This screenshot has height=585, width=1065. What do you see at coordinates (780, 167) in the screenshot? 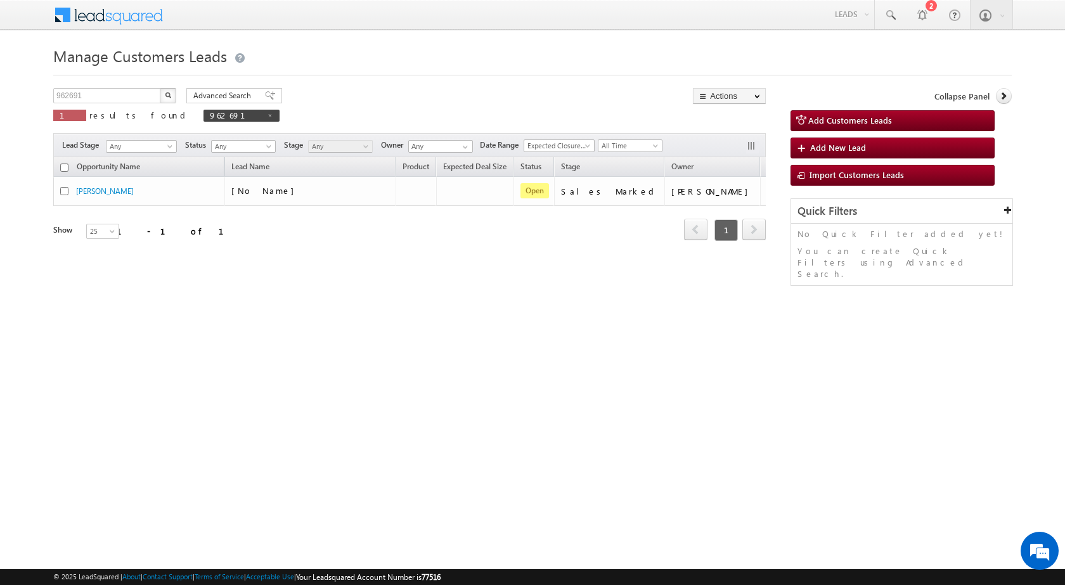
I see `span: Actions` at bounding box center [780, 167].